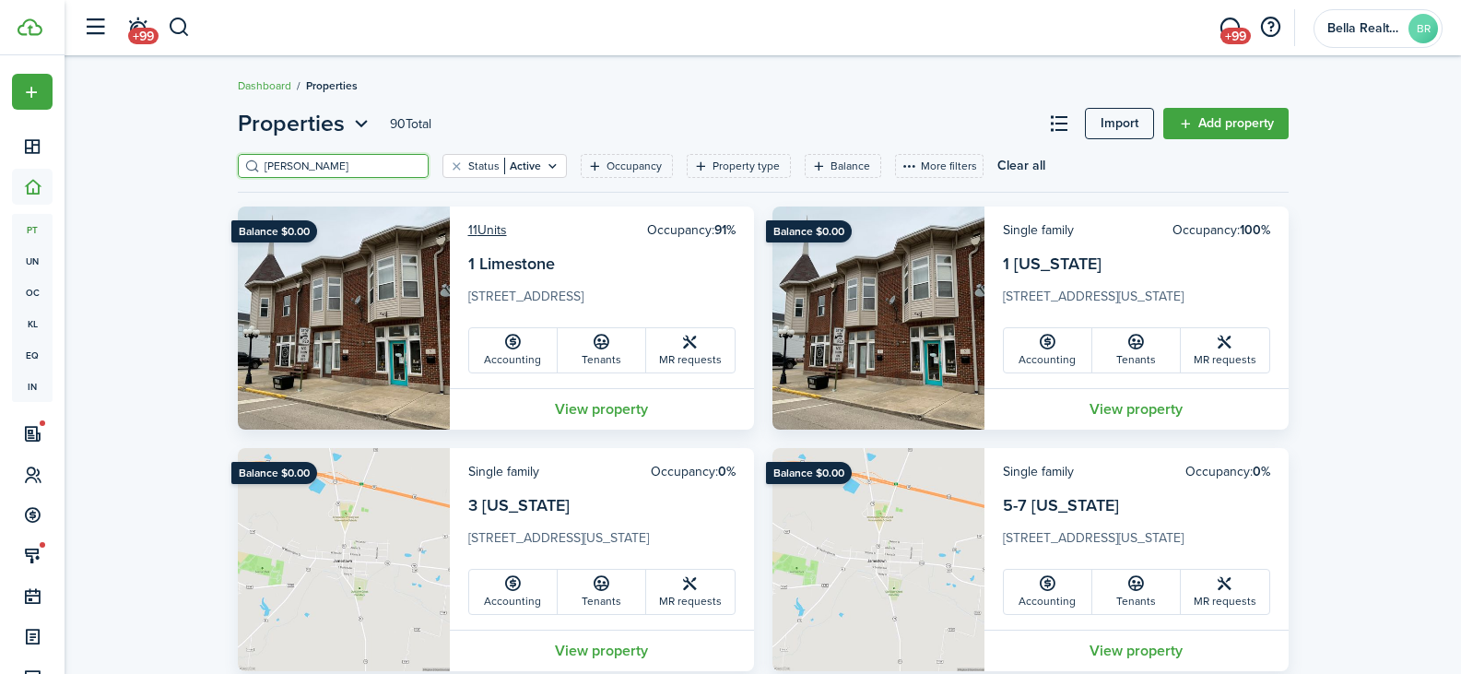 The image size is (1461, 674). What do you see at coordinates (850, 166) in the screenshot?
I see `filter-tag-label: Balance` at bounding box center [850, 166].